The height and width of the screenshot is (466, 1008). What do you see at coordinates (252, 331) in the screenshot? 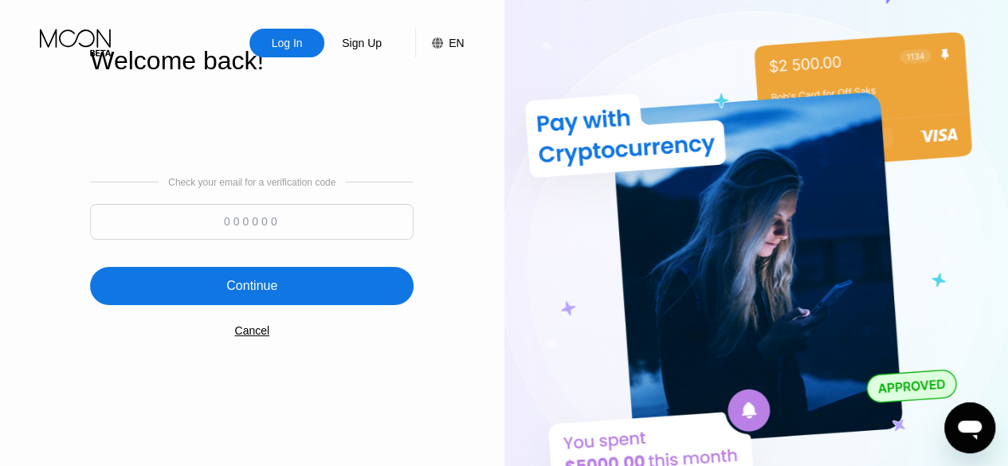
I see `div: Cancel` at bounding box center [252, 331].